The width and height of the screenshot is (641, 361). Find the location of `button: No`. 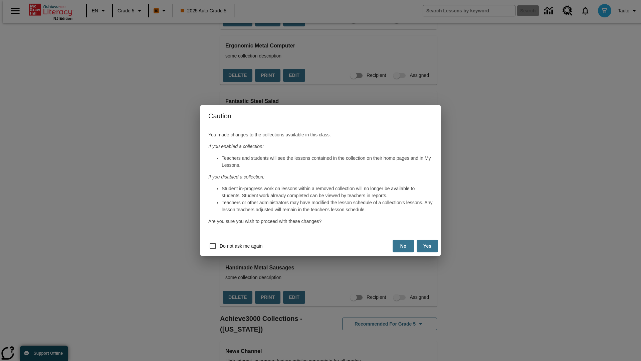

button: No is located at coordinates (404, 246).